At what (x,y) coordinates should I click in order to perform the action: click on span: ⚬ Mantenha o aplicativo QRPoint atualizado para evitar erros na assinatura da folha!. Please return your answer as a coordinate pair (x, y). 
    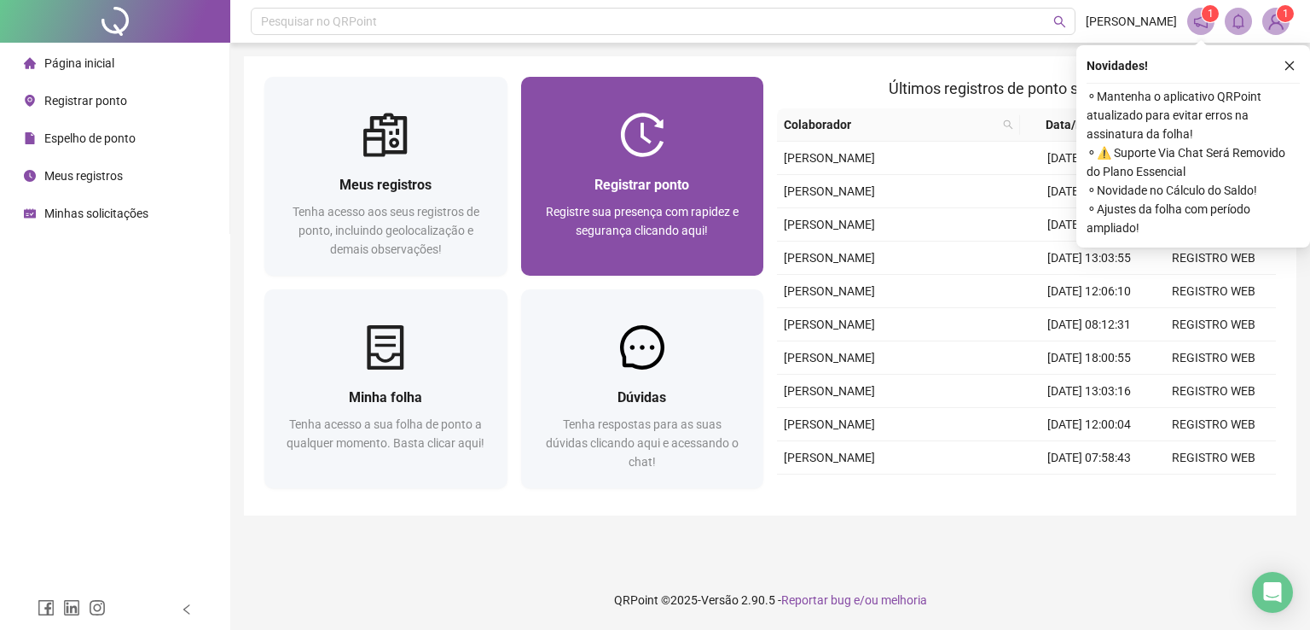
    Looking at the image, I should click on (1193, 115).